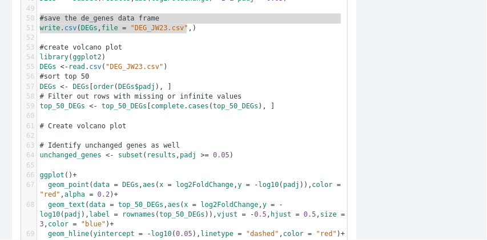 The image size is (487, 240). What do you see at coordinates (29, 166) in the screenshot?
I see `div: 65` at bounding box center [29, 166].